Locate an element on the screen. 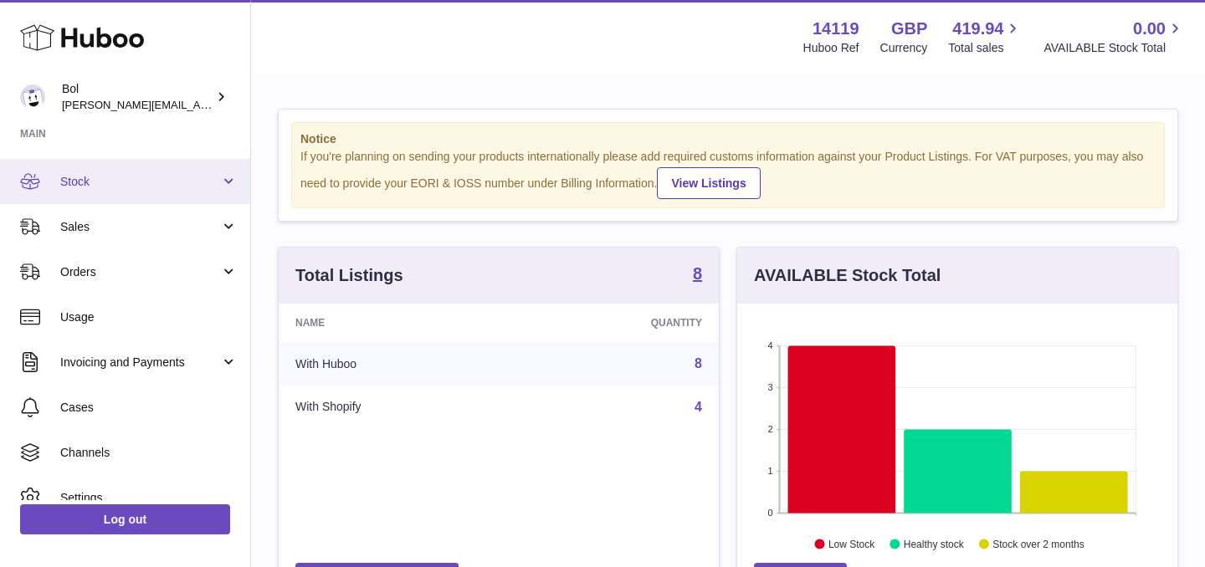  strong: GBP is located at coordinates (908, 28).